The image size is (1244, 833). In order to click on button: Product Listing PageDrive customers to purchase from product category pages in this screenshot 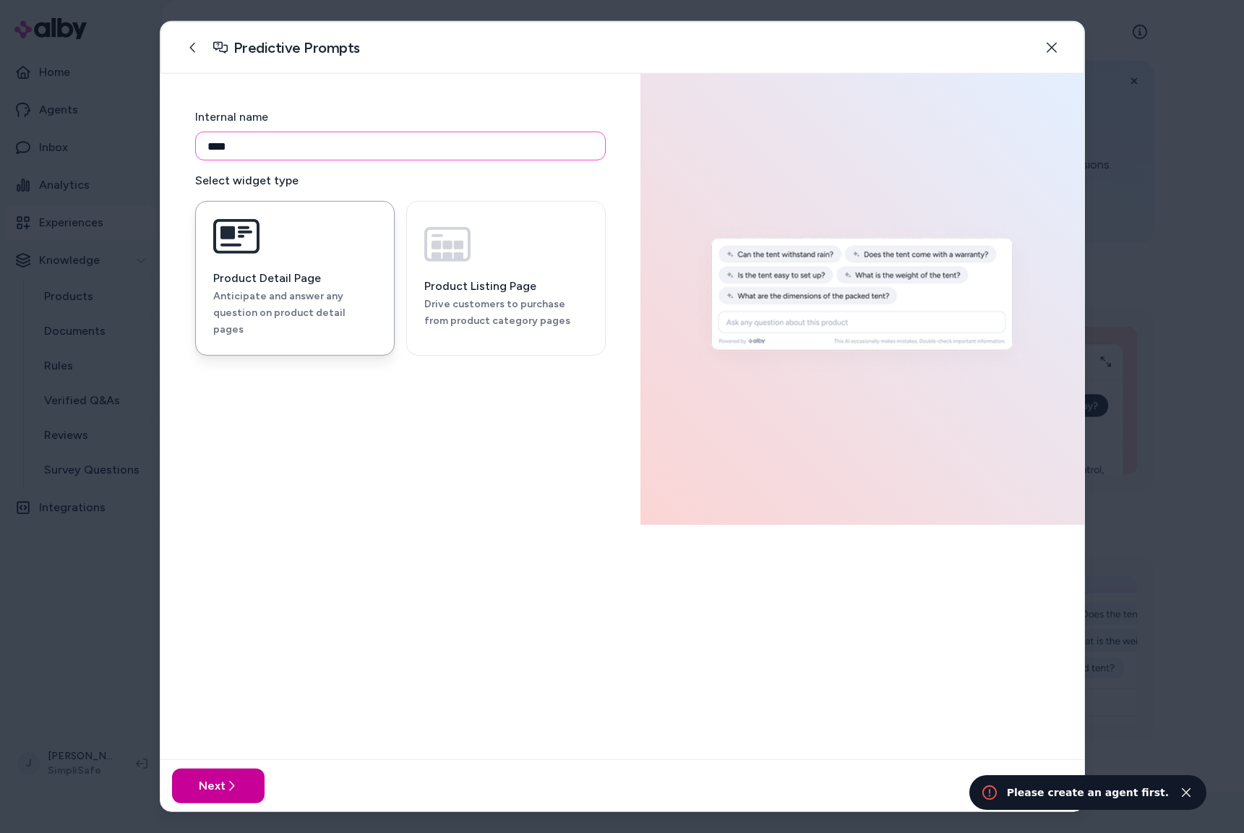, I will do `click(506, 278)`.